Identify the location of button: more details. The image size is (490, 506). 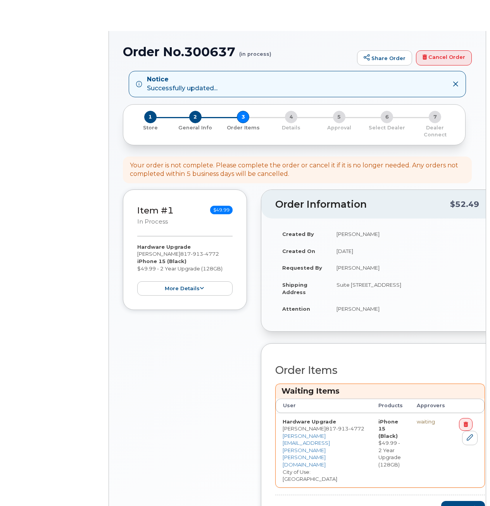
(185, 288).